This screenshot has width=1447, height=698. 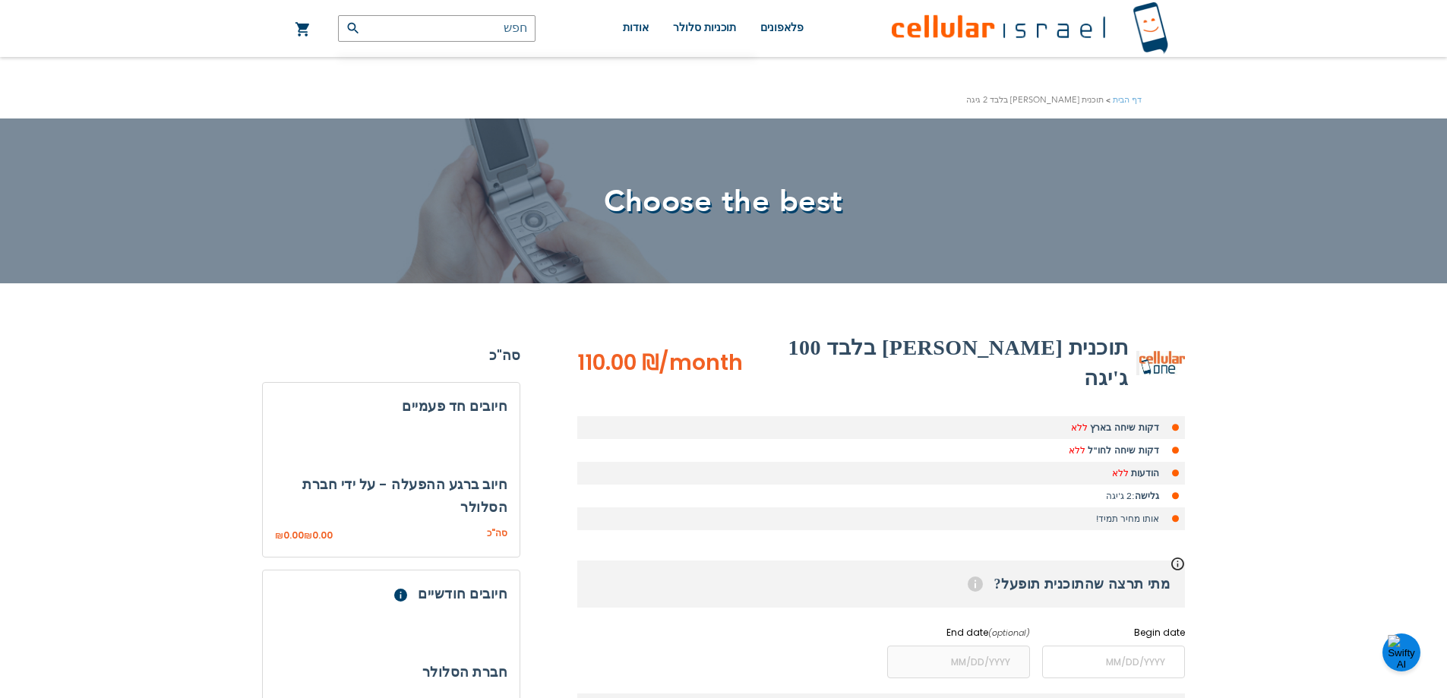 I want to click on li: 2 ג'יגה, so click(x=881, y=496).